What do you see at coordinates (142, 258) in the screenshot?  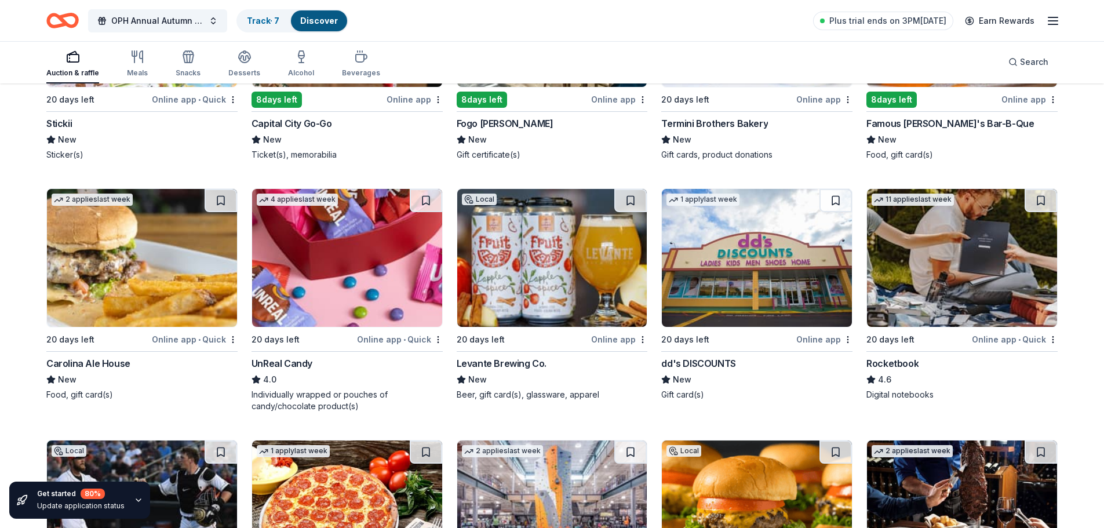 I see `img: Image for Carolina Ale House` at bounding box center [142, 258].